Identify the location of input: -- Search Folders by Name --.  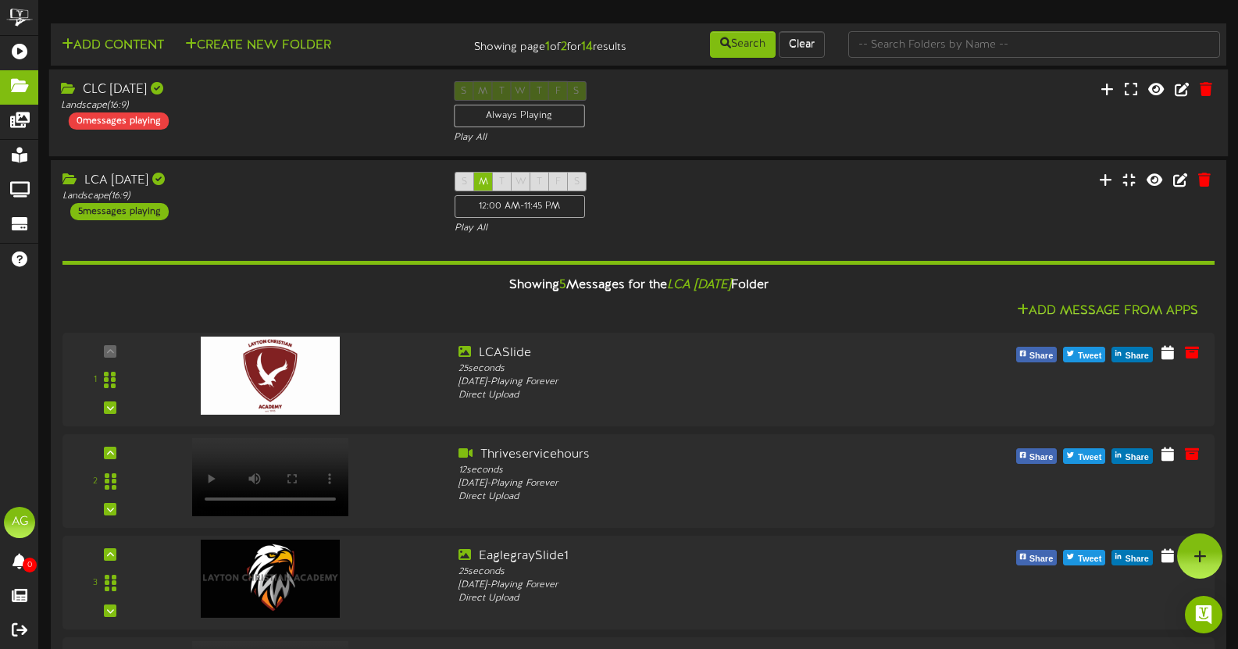
(1034, 45).